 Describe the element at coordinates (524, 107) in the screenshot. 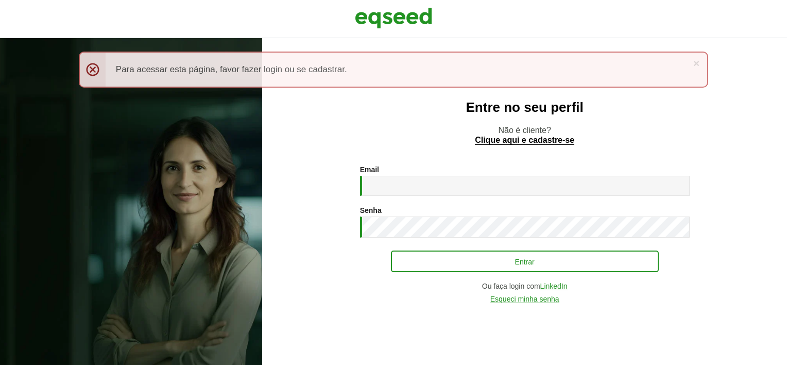

I see `h2: Entre no seu perfil` at that location.